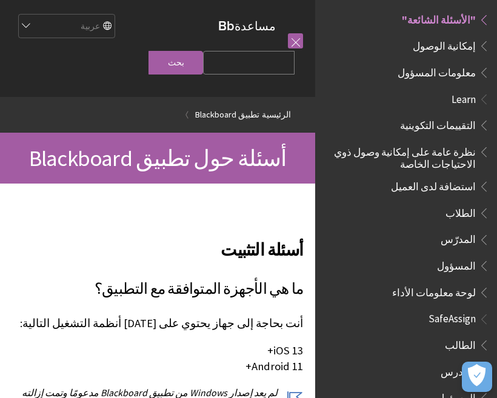 The image size is (497, 398). I want to click on span: أسئلة حول تطبيق Blackboard, so click(157, 158).